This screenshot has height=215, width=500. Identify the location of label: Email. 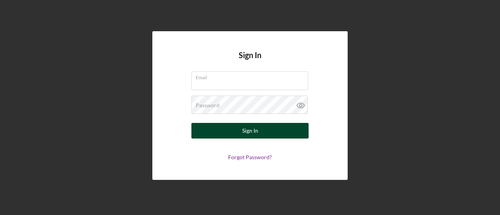
(252, 76).